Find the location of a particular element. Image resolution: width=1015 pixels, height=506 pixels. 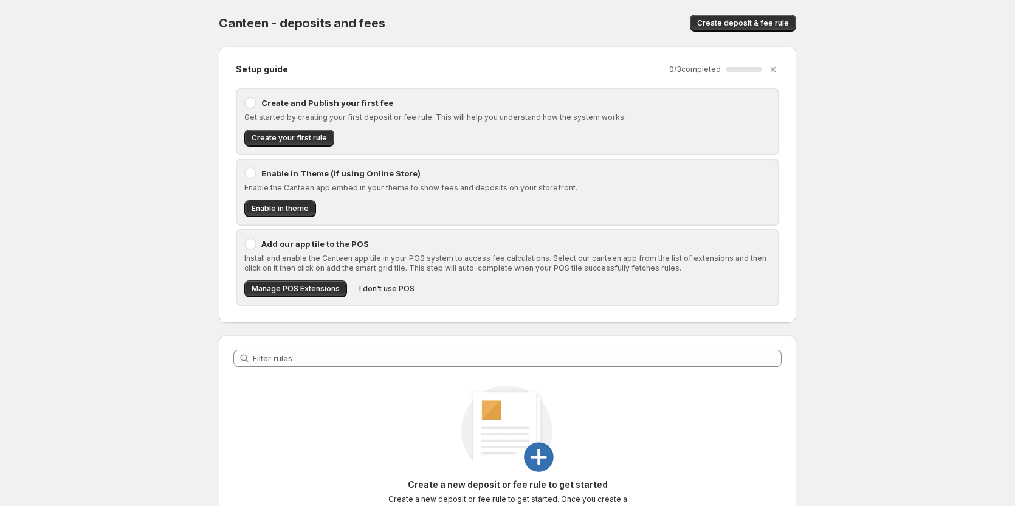

span: Create your first rule is located at coordinates (289, 138).